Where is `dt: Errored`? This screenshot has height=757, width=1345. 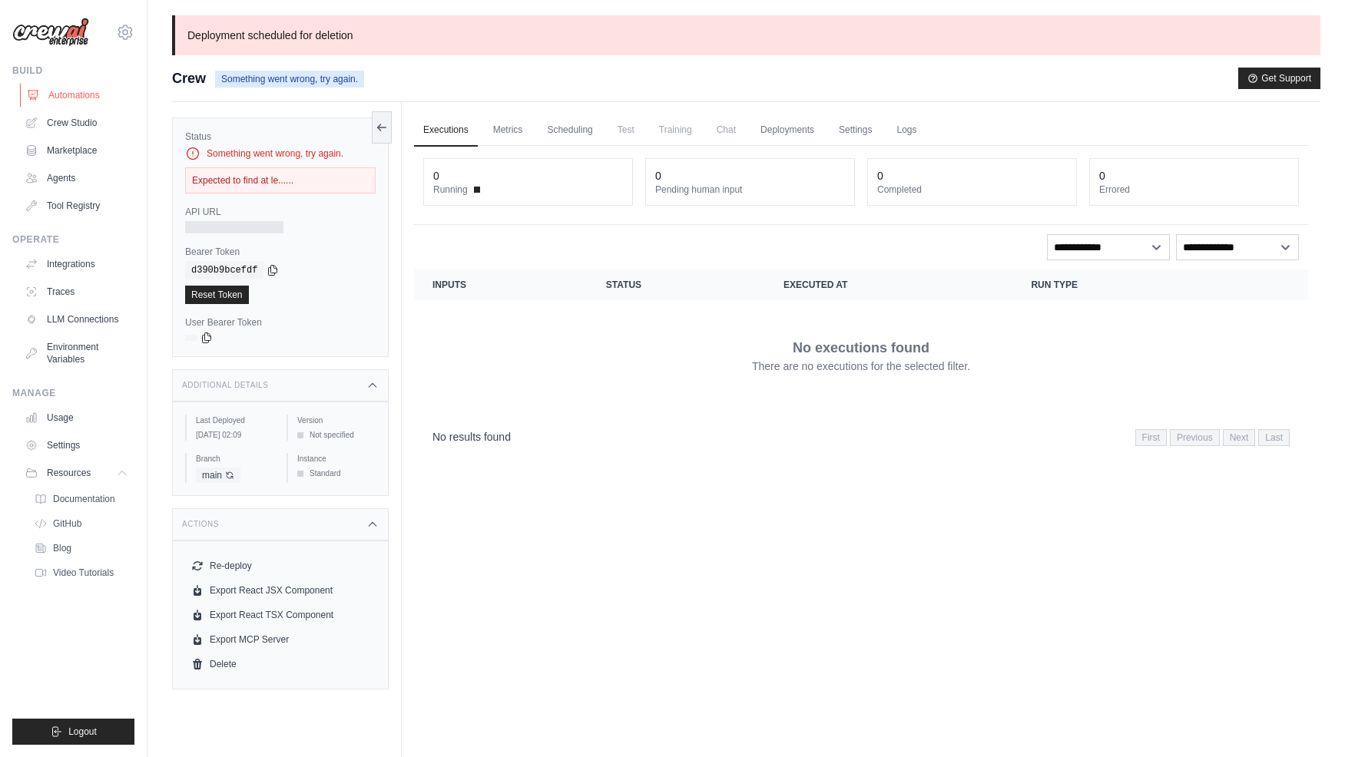
dt: Errored is located at coordinates (1194, 190).